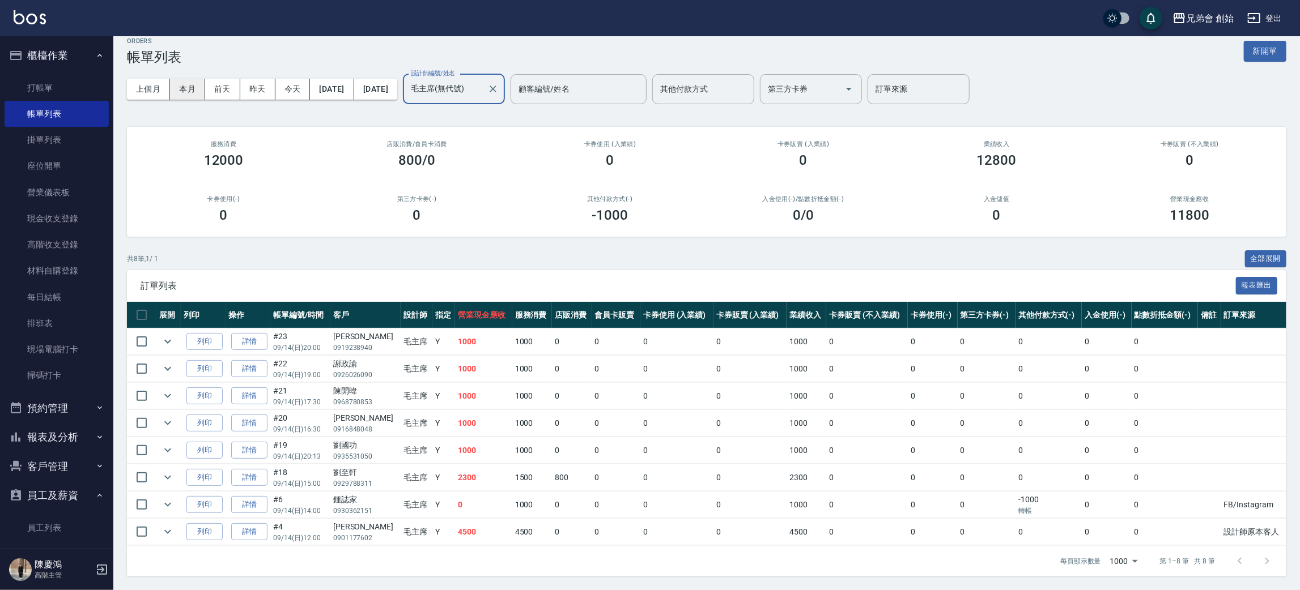 The width and height of the screenshot is (1300, 590). Describe the element at coordinates (300, 532) in the screenshot. I see `td: #4` at that location.